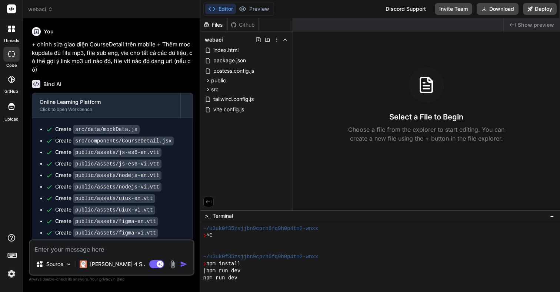  Describe the element at coordinates (11, 119) in the screenshot. I see `label: Upload` at that location.